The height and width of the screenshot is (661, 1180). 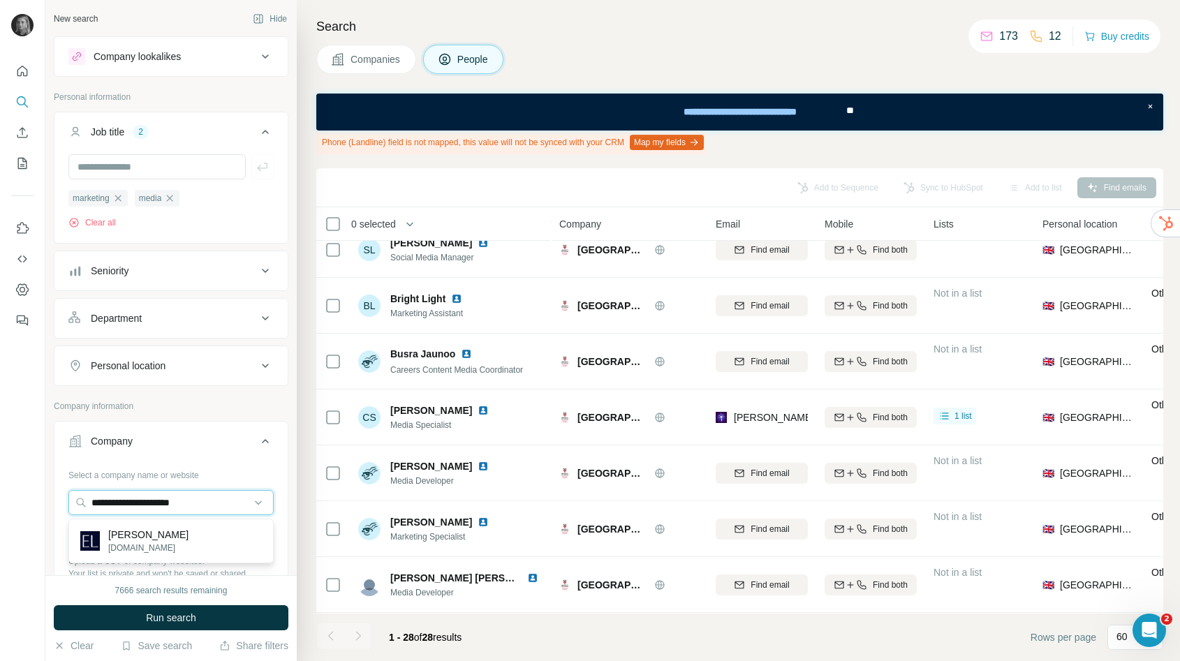 What do you see at coordinates (92, 223) in the screenshot?
I see `button: Clear all` at bounding box center [92, 223].